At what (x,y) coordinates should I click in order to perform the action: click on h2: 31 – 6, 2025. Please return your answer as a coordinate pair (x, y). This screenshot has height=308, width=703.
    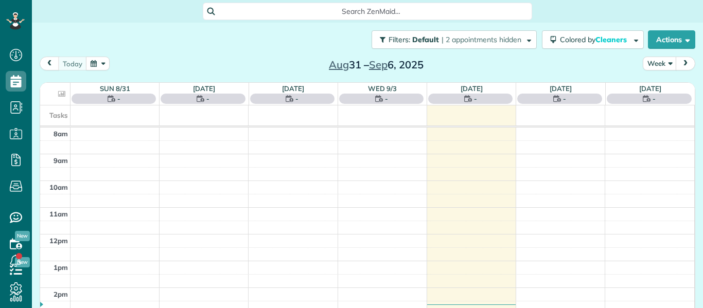
    Looking at the image, I should click on (376, 65).